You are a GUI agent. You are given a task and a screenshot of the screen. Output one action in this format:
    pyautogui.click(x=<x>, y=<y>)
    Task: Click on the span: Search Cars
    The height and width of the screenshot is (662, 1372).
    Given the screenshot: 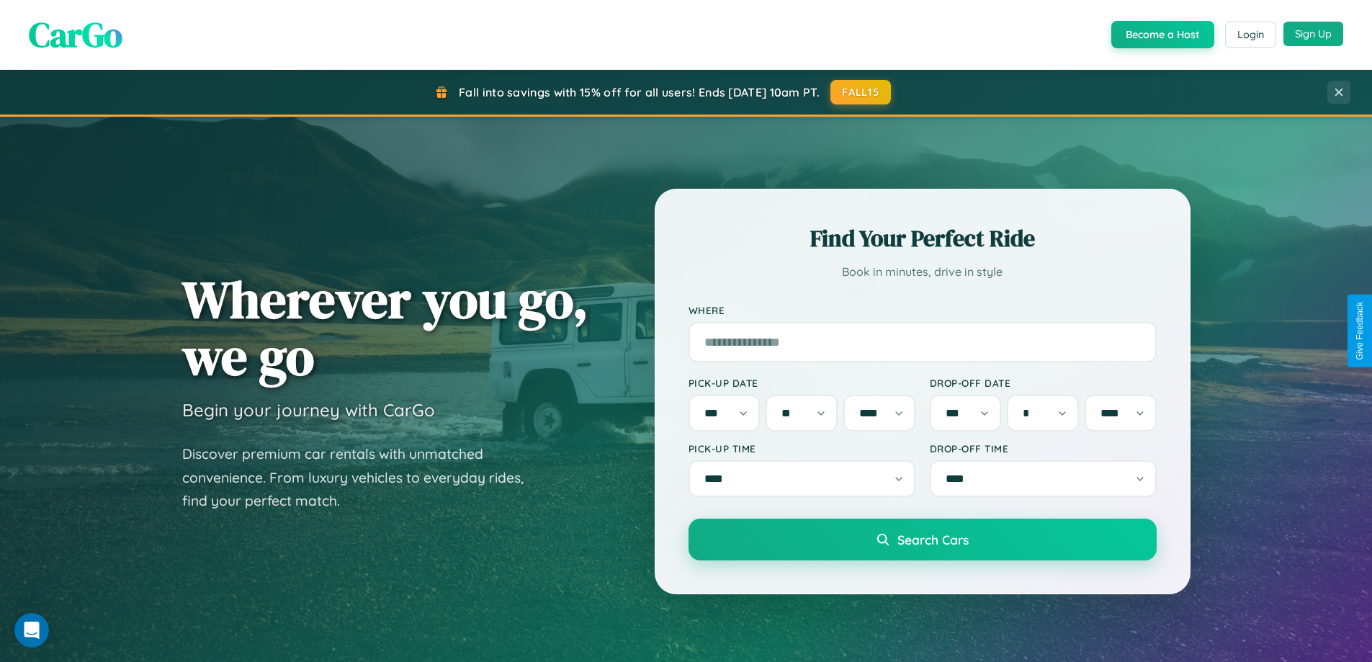 What is the action you would take?
    pyautogui.click(x=932, y=539)
    